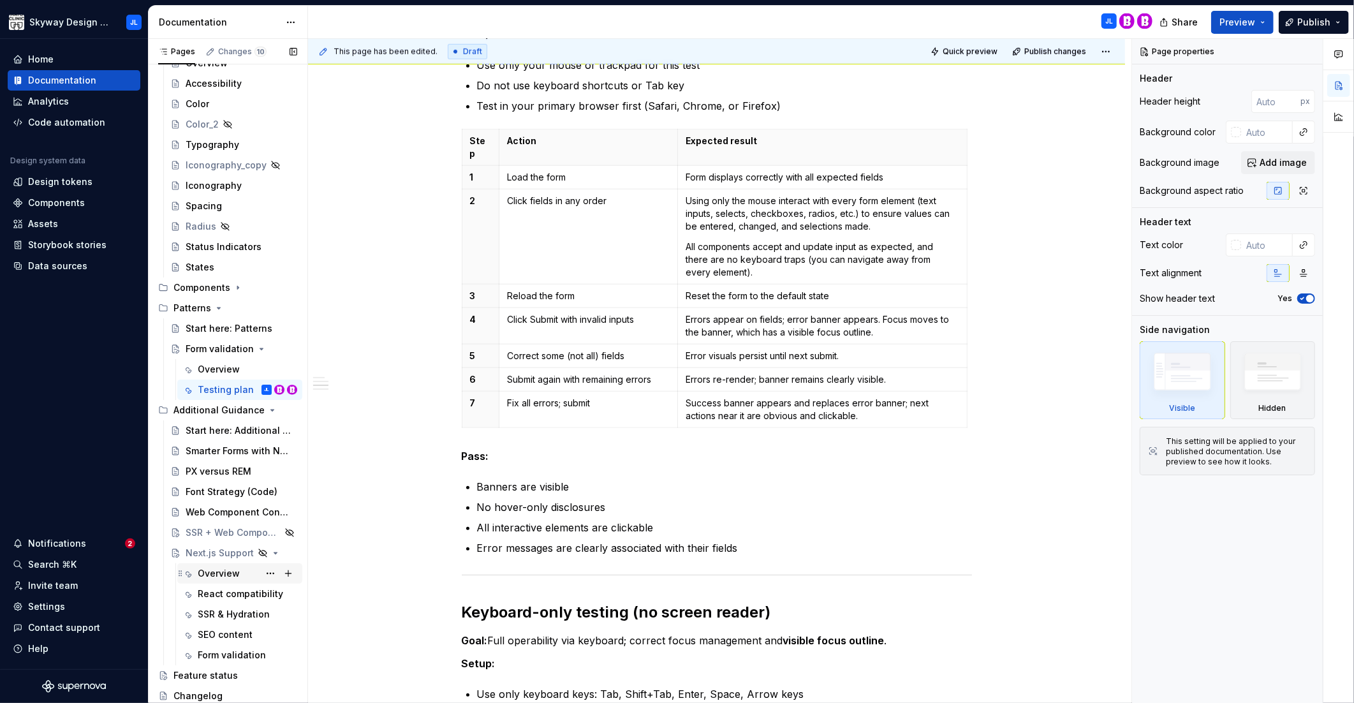 The width and height of the screenshot is (1354, 703). What do you see at coordinates (1177, 298) in the screenshot?
I see `div: Show header text` at bounding box center [1177, 298].